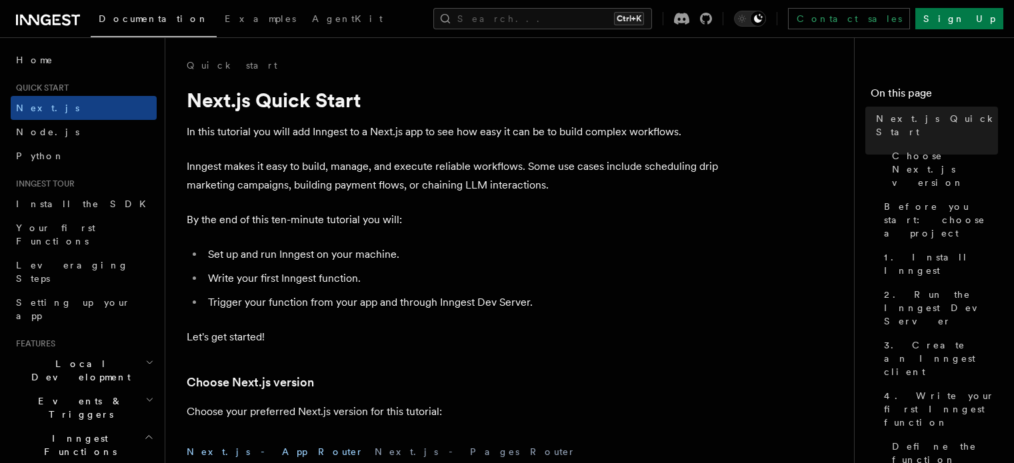 The image size is (1014, 463). I want to click on span: Inngest Functions, so click(77, 445).